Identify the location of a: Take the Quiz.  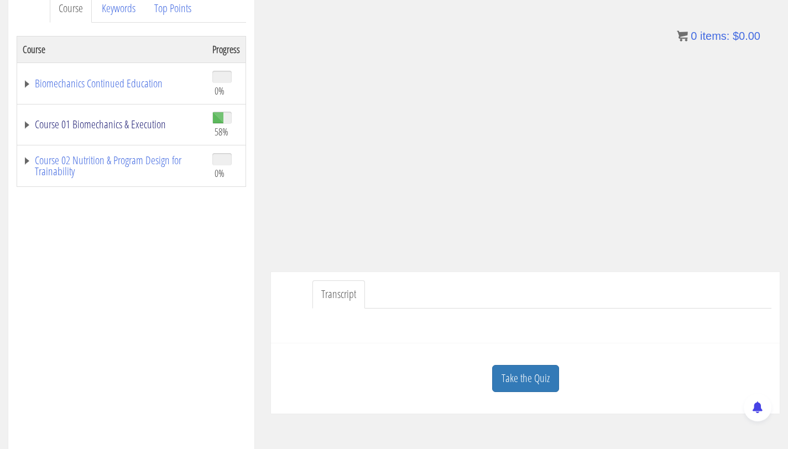
(525, 378).